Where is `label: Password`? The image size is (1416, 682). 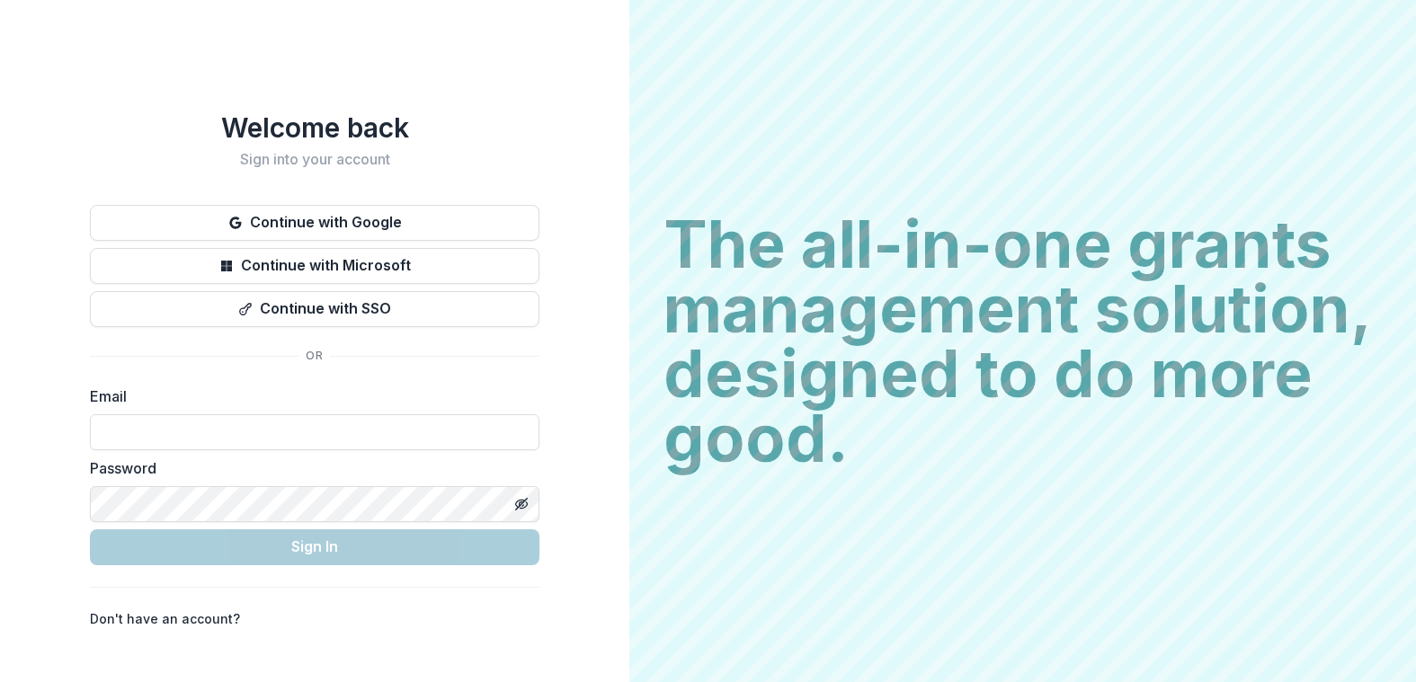
label: Password is located at coordinates (309, 468).